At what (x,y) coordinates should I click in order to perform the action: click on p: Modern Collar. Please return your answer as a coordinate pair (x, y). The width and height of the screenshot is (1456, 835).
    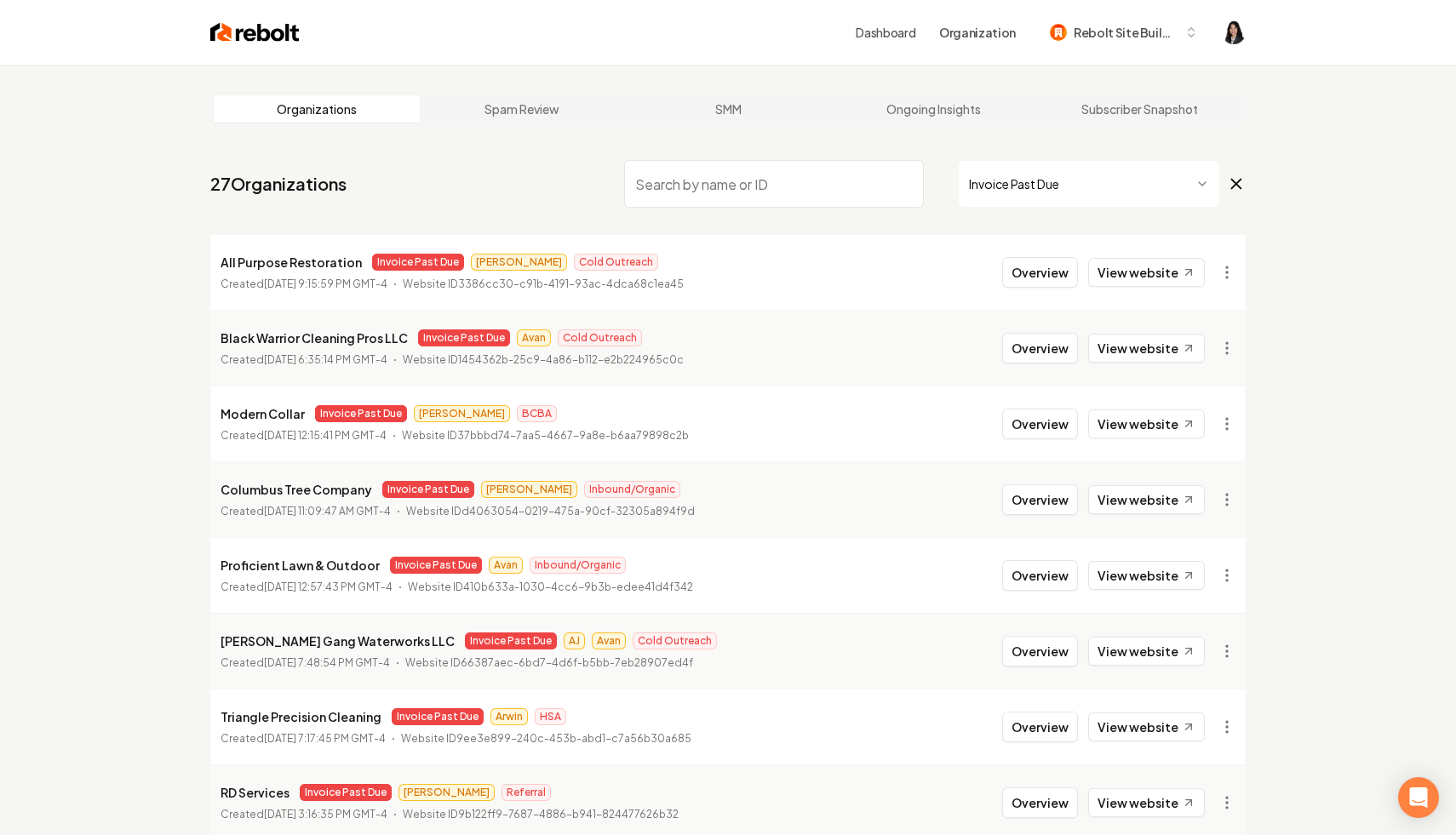
    Looking at the image, I should click on (262, 414).